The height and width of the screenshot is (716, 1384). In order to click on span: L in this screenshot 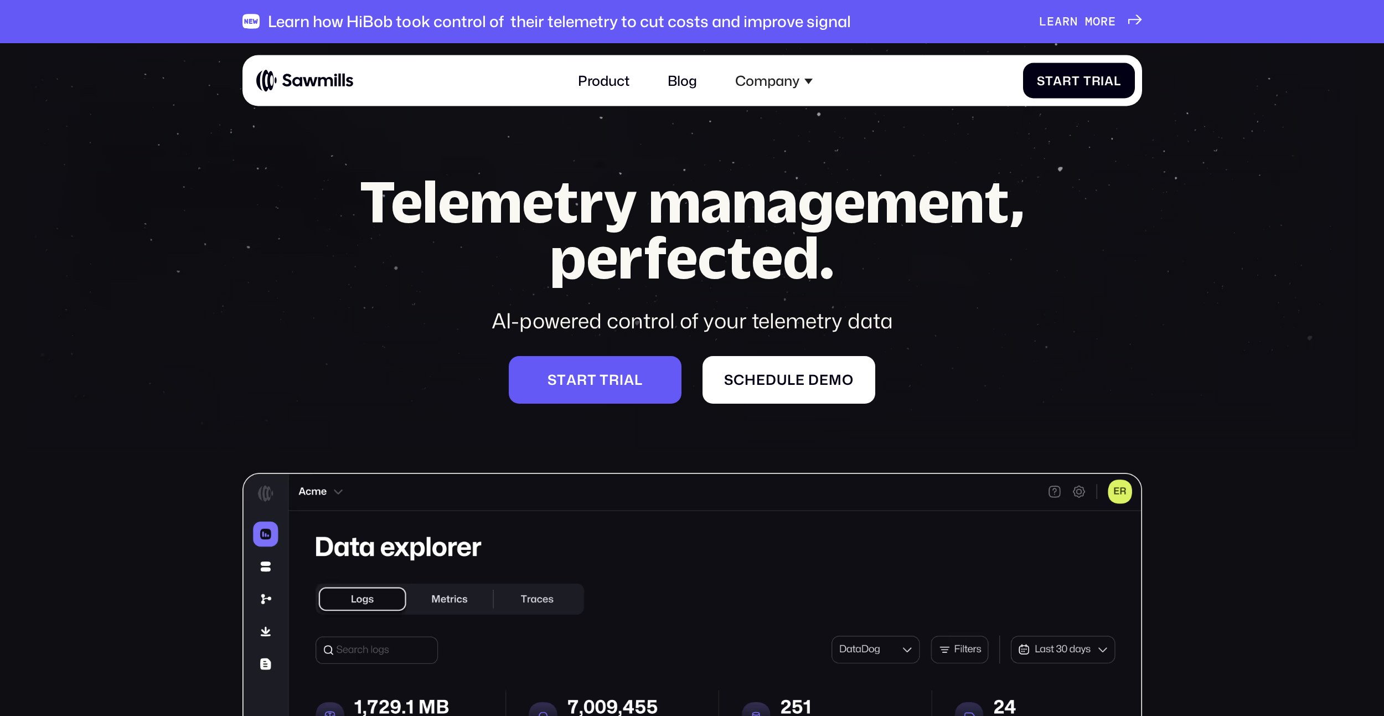, I will do `click(1043, 22)`.